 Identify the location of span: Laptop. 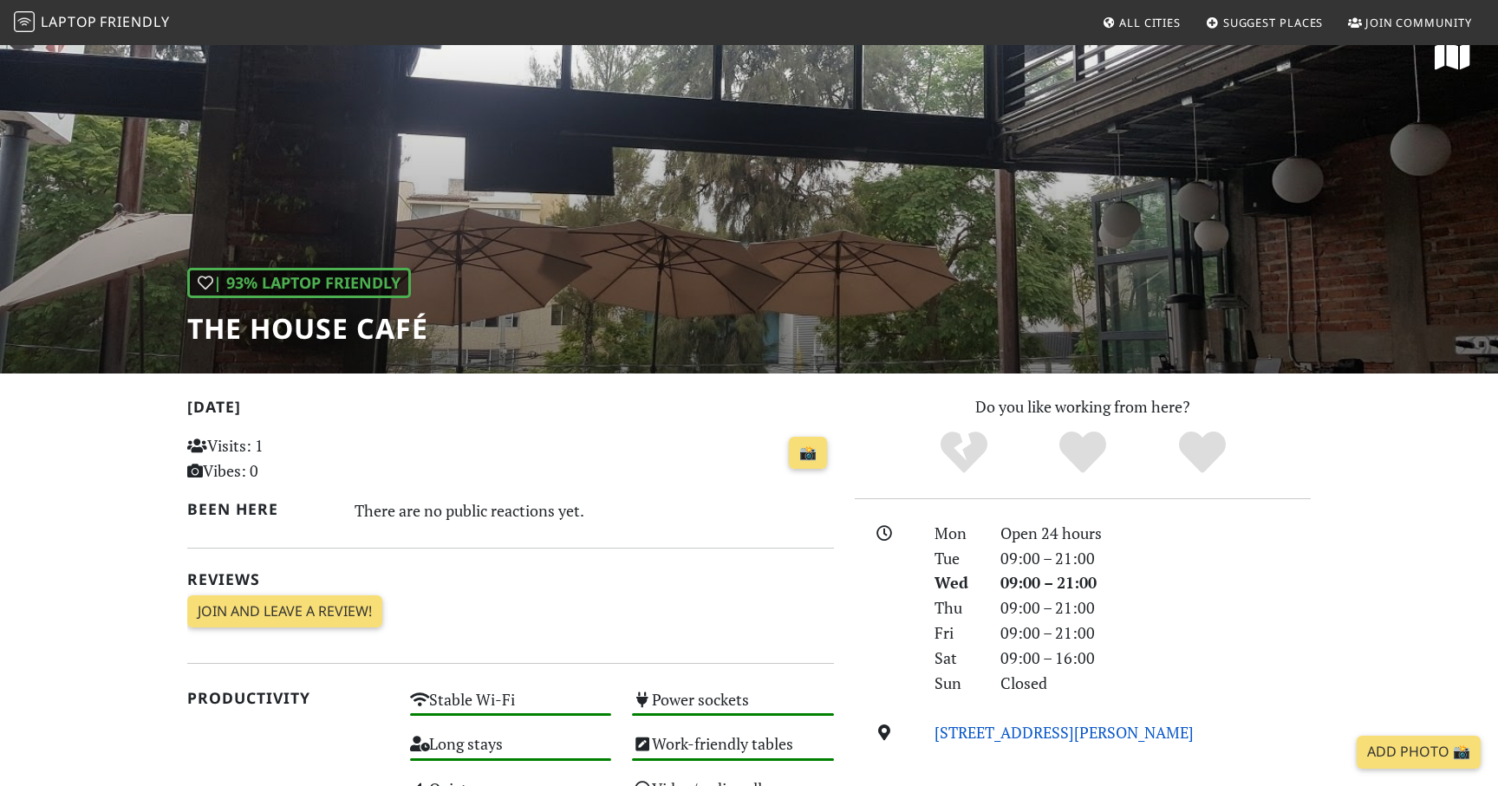
(68, 22).